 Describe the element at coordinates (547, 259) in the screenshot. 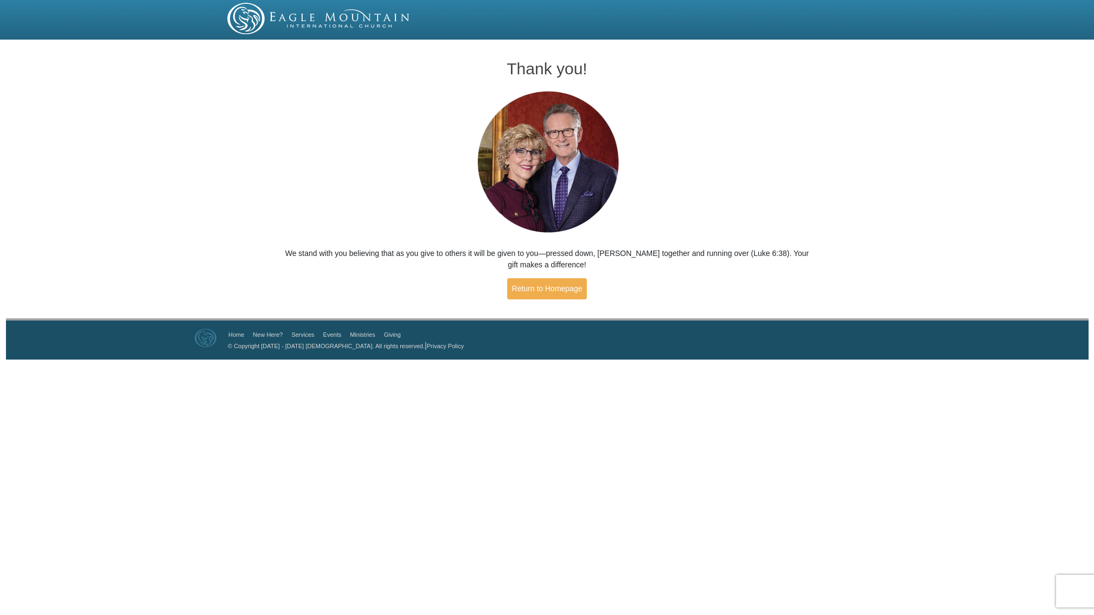

I see `p: We stand with you believing that as you give to others it will be given to you—pressed down, [PER...` at that location.